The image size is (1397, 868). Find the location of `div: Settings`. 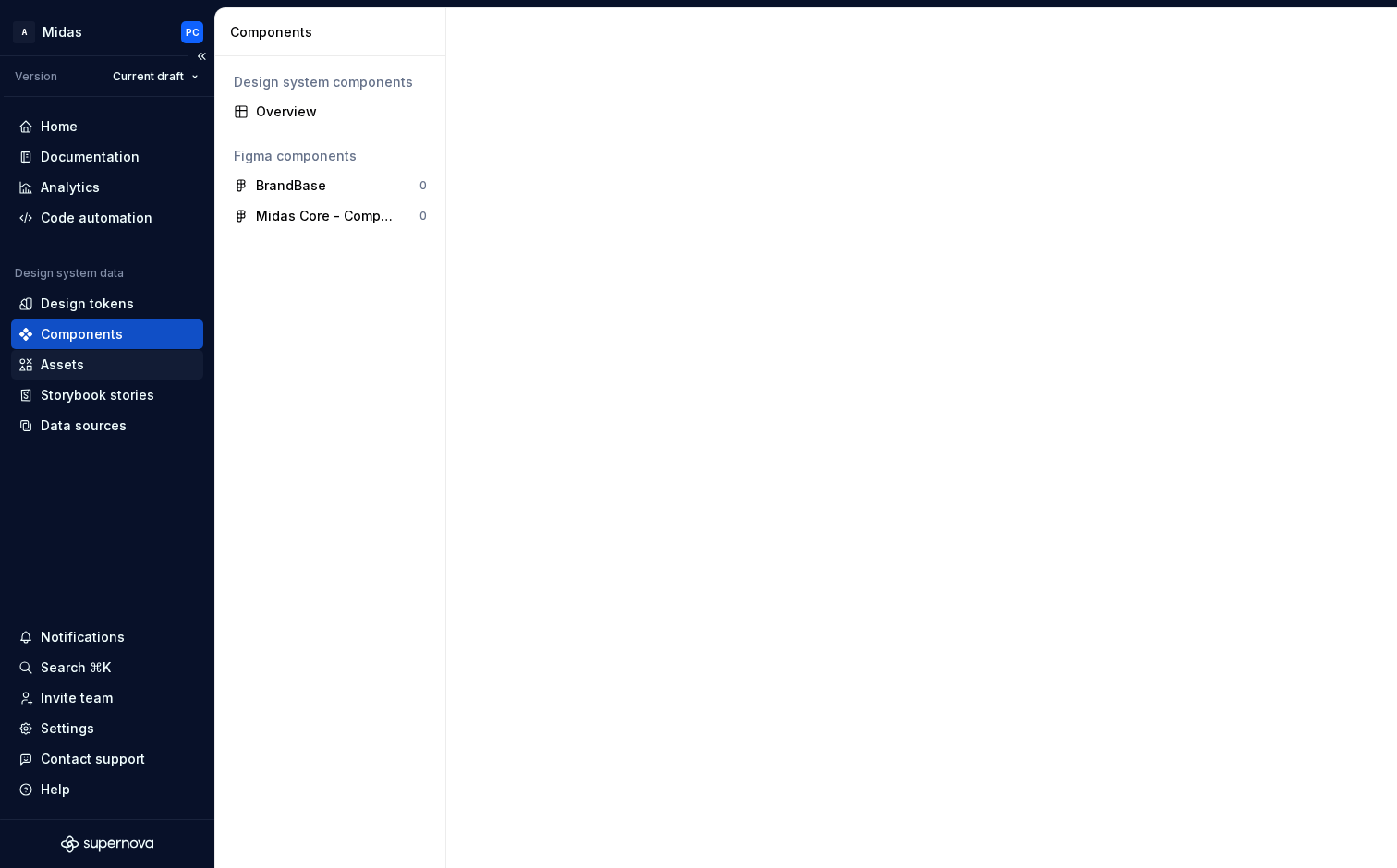

div: Settings is located at coordinates (67, 729).